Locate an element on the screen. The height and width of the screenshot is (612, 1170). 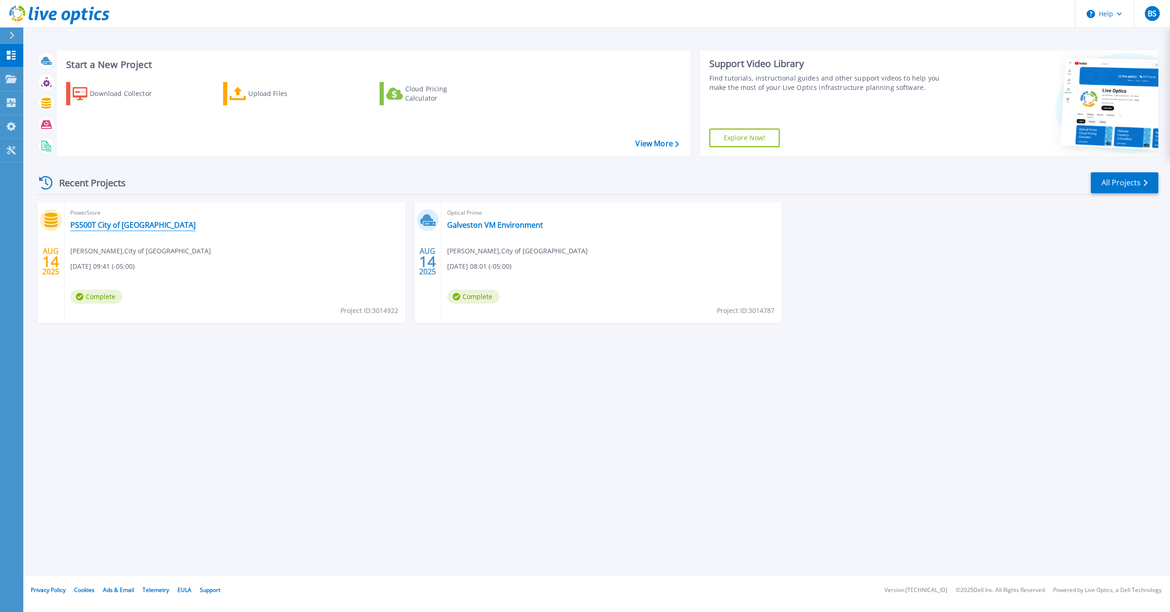
div: Download Collector is located at coordinates (127, 94).